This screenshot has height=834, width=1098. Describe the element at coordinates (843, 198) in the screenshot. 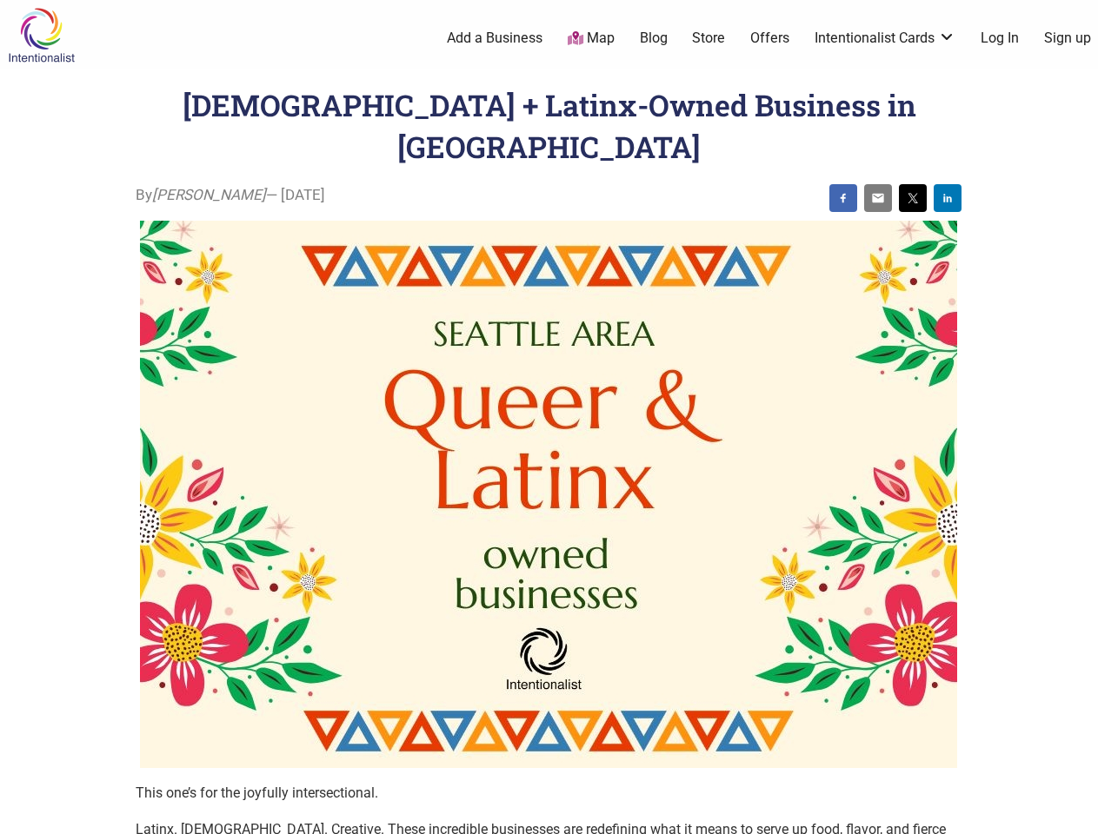

I see `img: facebook sharing button` at that location.